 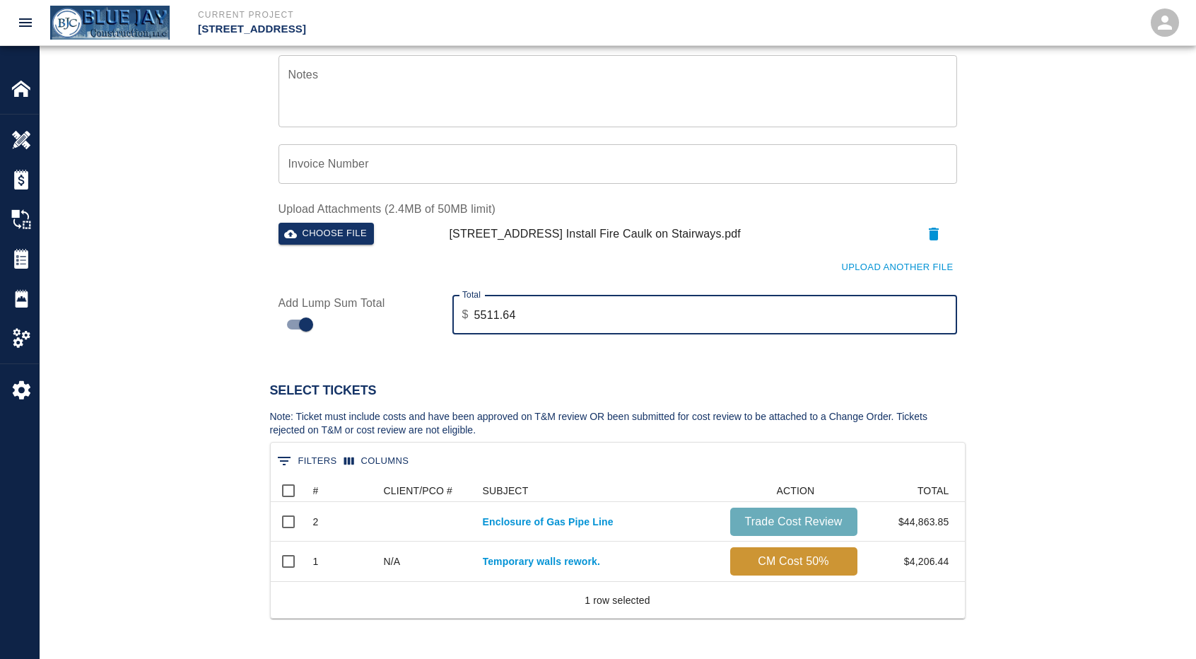 What do you see at coordinates (794, 561) in the screenshot?
I see `p: CM Cost 50%` at bounding box center [794, 561].